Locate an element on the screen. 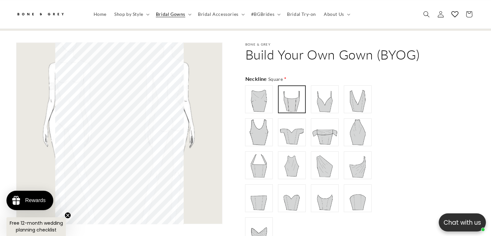 The image size is (491, 236). div: Free 12-month wedding planning checklistClose teaser is located at coordinates (36, 226).